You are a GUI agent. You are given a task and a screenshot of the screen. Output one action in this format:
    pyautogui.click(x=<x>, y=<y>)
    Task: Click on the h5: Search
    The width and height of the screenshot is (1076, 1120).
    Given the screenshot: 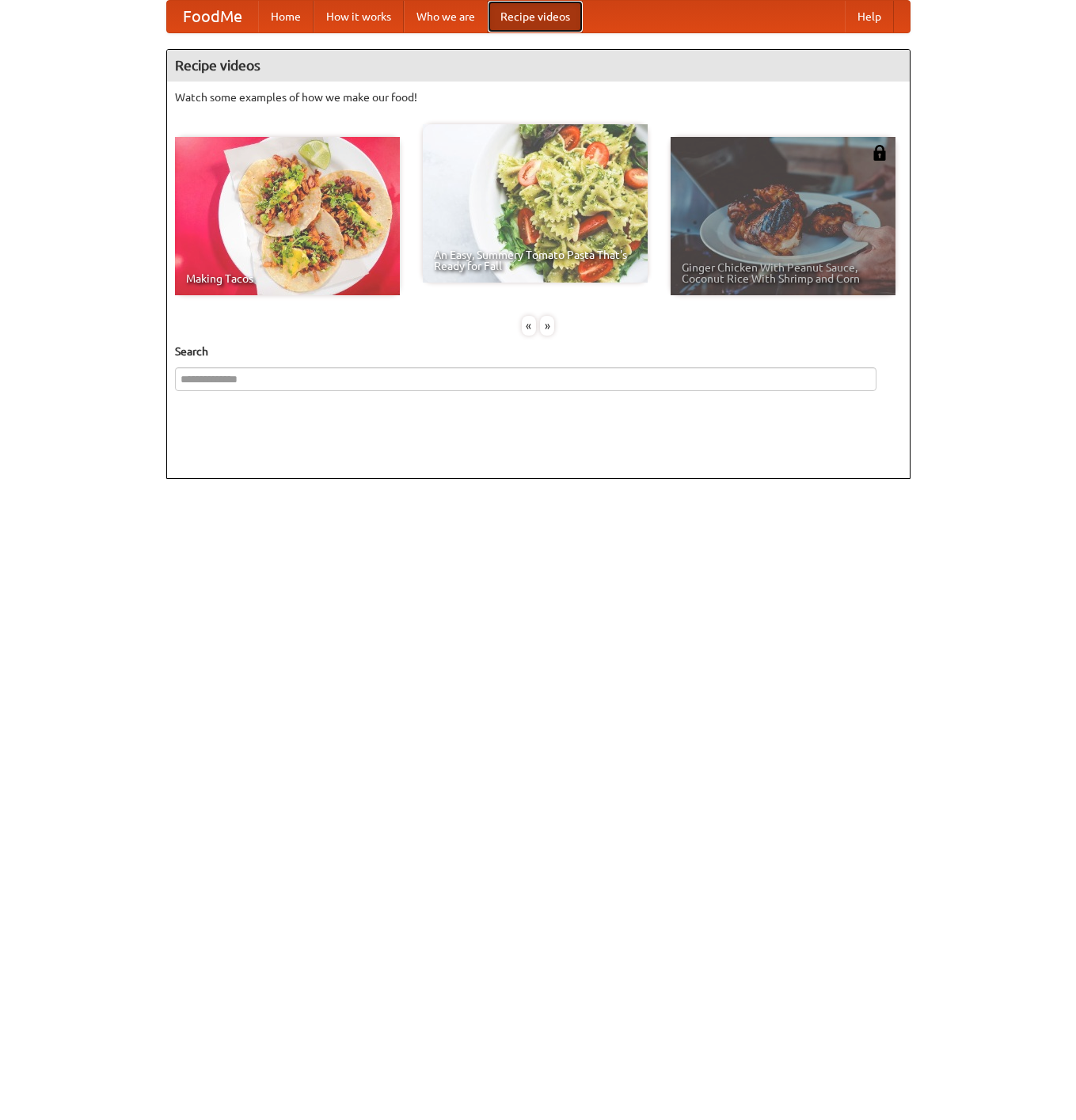 What is the action you would take?
    pyautogui.click(x=538, y=351)
    